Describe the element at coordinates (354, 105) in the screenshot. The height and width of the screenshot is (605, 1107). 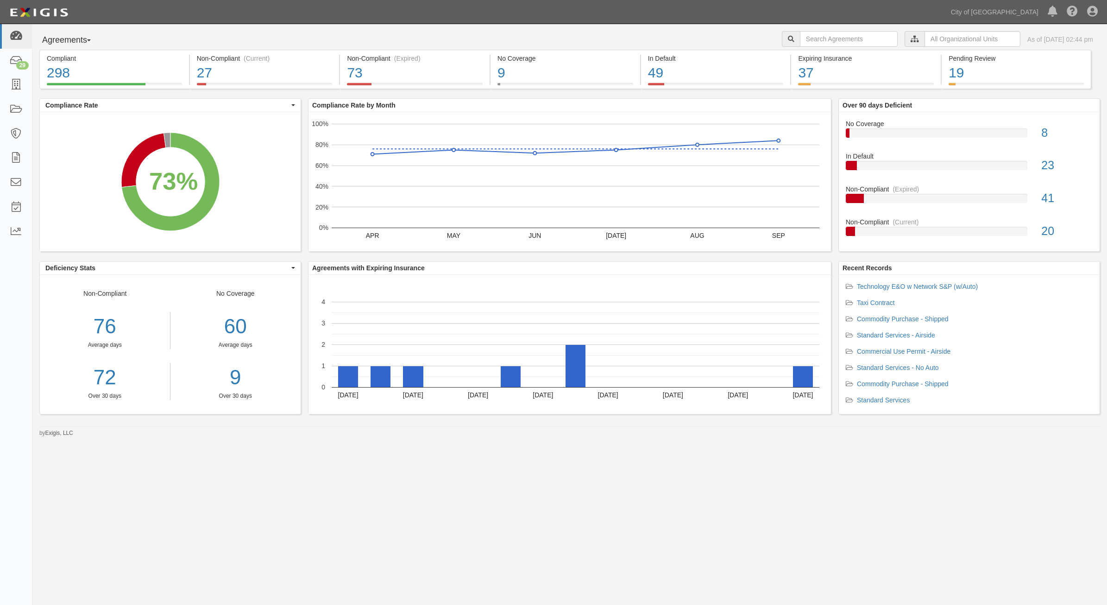
I see `b: Compliance Rate by Month` at that location.